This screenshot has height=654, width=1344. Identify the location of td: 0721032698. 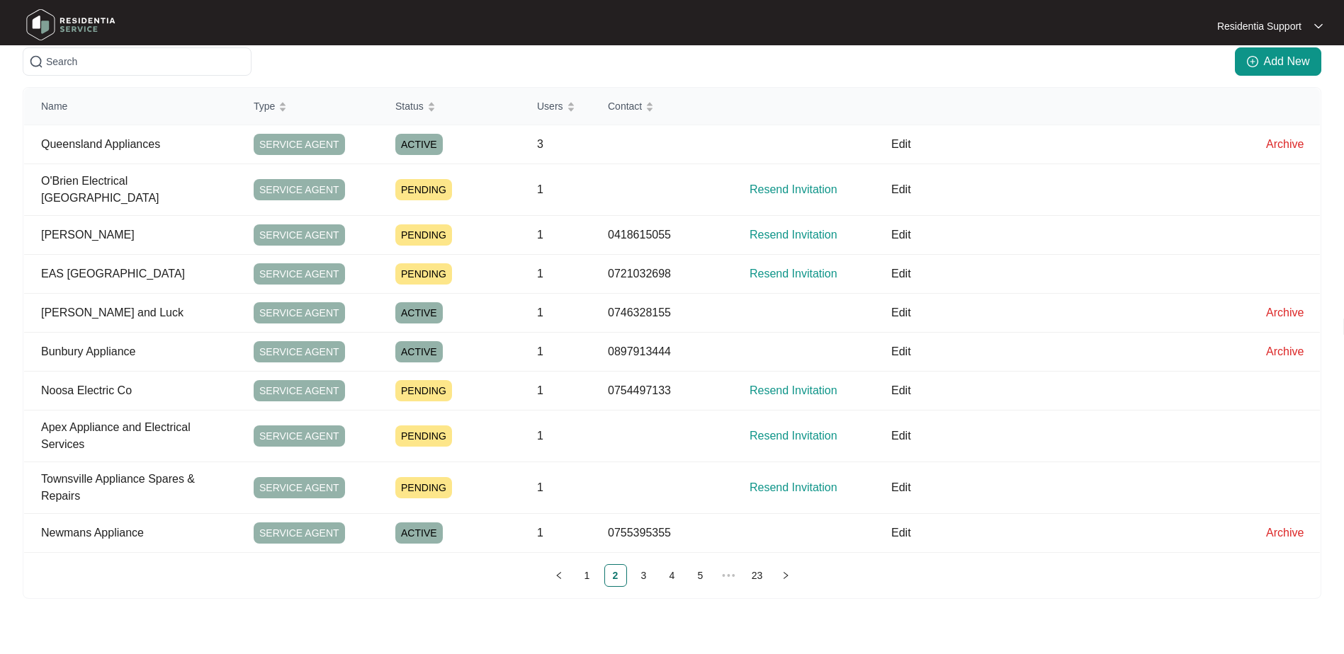
(662, 274).